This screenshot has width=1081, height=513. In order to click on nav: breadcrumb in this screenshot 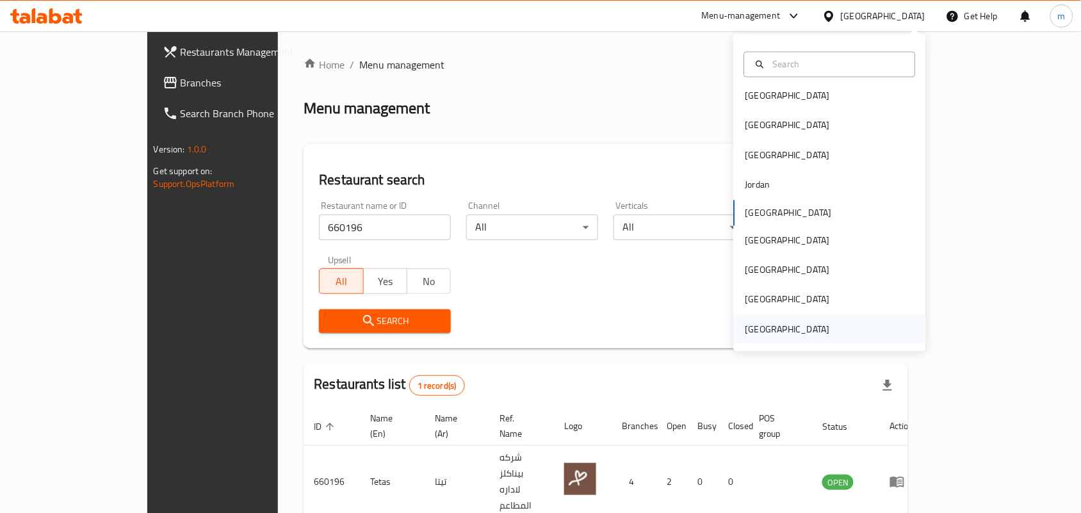, I will do `click(606, 65)`.